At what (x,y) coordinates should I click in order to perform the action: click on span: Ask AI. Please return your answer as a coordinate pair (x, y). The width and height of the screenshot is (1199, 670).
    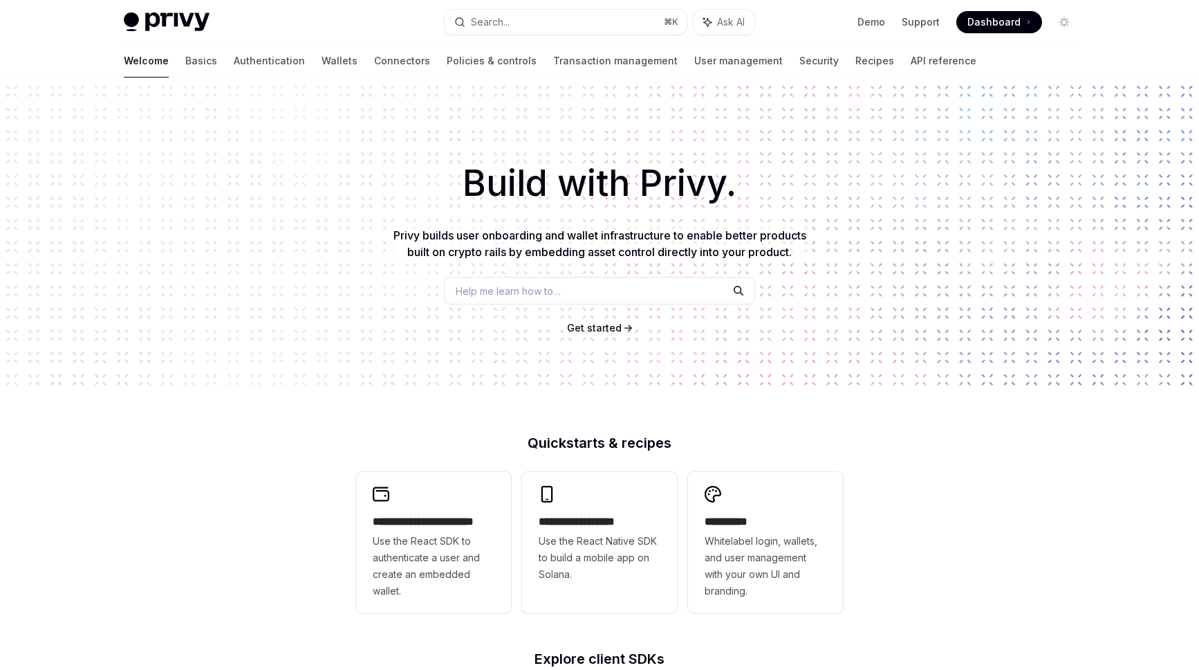
    Looking at the image, I should click on (731, 22).